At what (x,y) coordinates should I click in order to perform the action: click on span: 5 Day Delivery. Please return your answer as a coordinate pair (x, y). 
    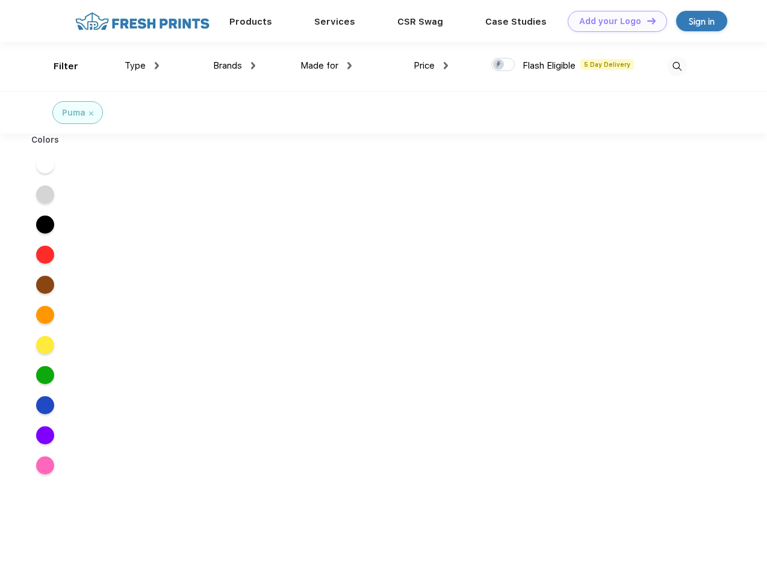
    Looking at the image, I should click on (607, 64).